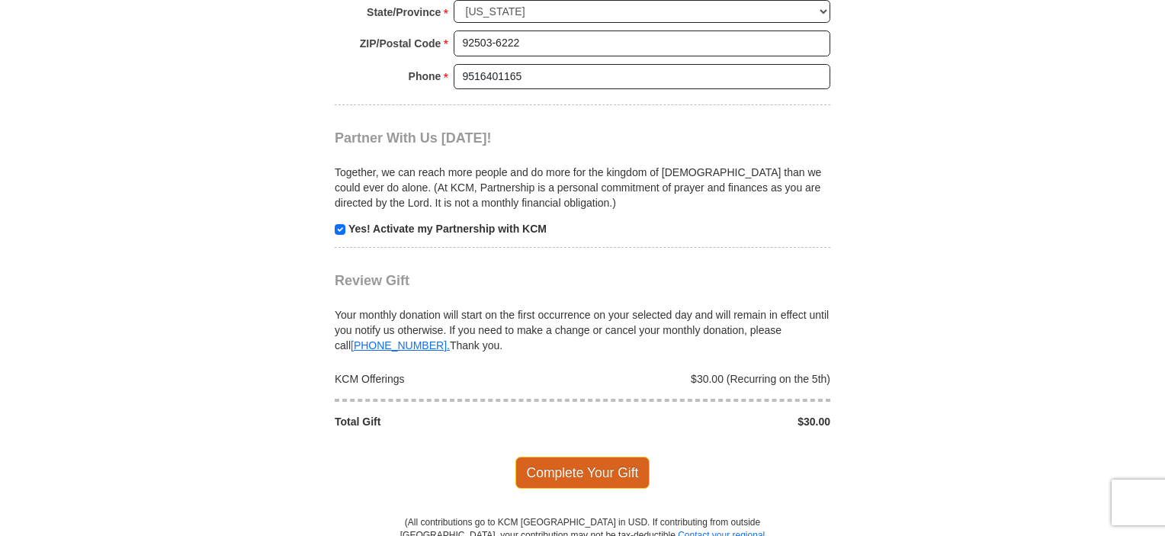 This screenshot has height=536, width=1165. Describe the element at coordinates (425, 76) in the screenshot. I see `strong: Phone` at that location.